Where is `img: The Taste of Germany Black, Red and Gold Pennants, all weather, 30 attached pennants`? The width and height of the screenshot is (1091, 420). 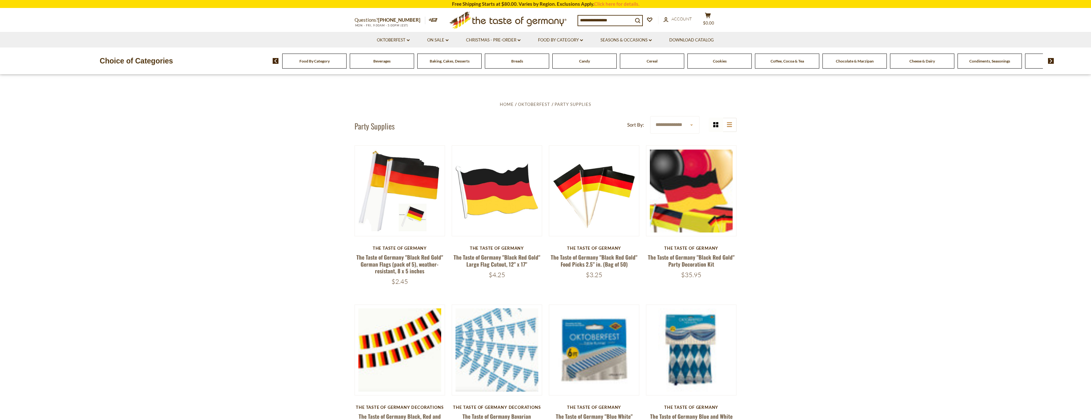 img: The Taste of Germany Black, Red and Gold Pennants, all weather, 30 attached pennants is located at coordinates (400, 350).